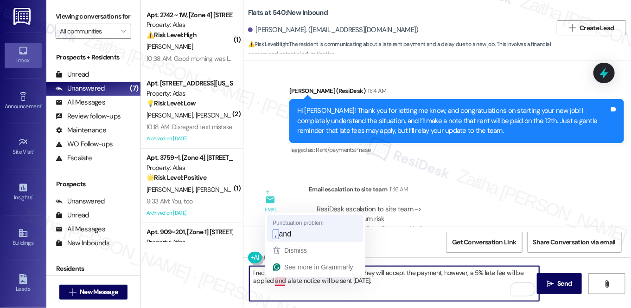  Describe the element at coordinates (74, 158) in the screenshot. I see `div: Escalate` at that location.